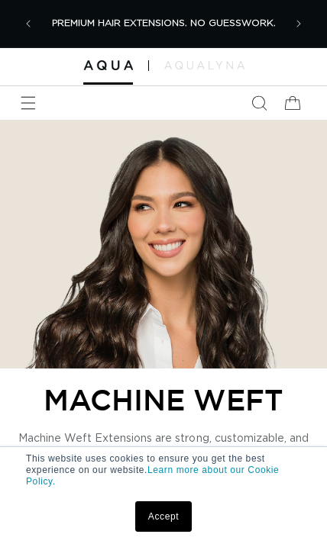 This screenshot has height=547, width=327. What do you see at coordinates (108, 65) in the screenshot?
I see `img: Aqua Hair Extensions` at bounding box center [108, 65].